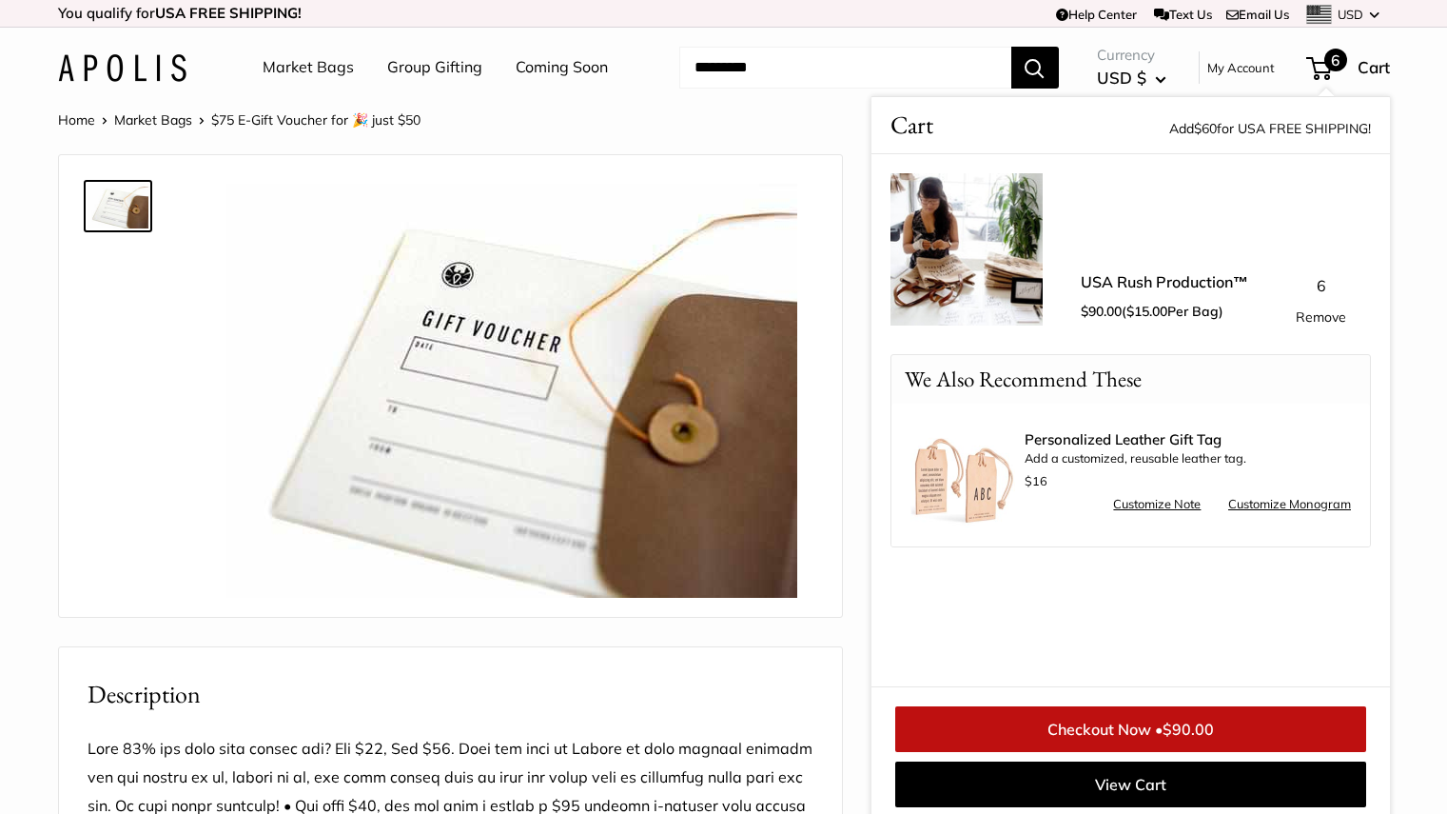 The height and width of the screenshot is (814, 1447). What do you see at coordinates (1130, 729) in the screenshot?
I see `a: Checkout Now •$90.00` at bounding box center [1130, 729].